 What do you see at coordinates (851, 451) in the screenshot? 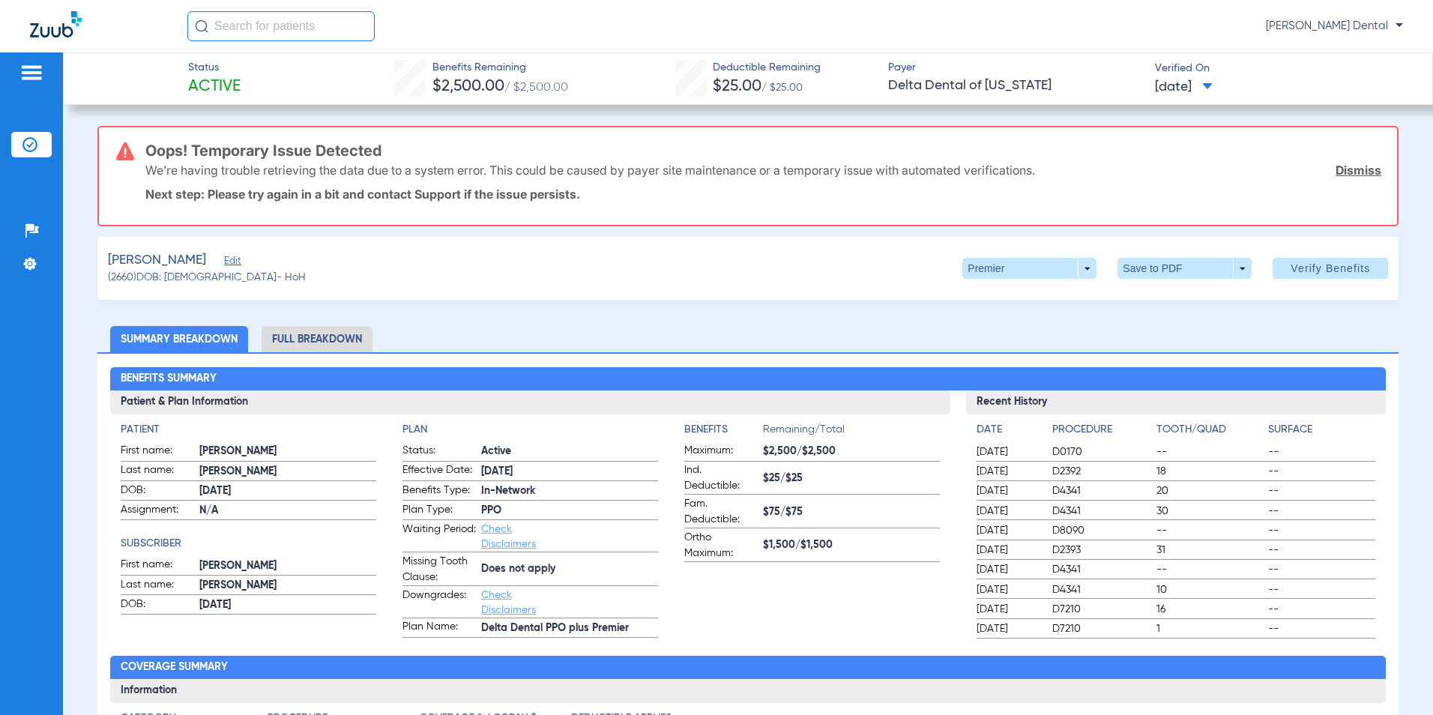
I see `span: $2,500/$2,500` at bounding box center [851, 451].